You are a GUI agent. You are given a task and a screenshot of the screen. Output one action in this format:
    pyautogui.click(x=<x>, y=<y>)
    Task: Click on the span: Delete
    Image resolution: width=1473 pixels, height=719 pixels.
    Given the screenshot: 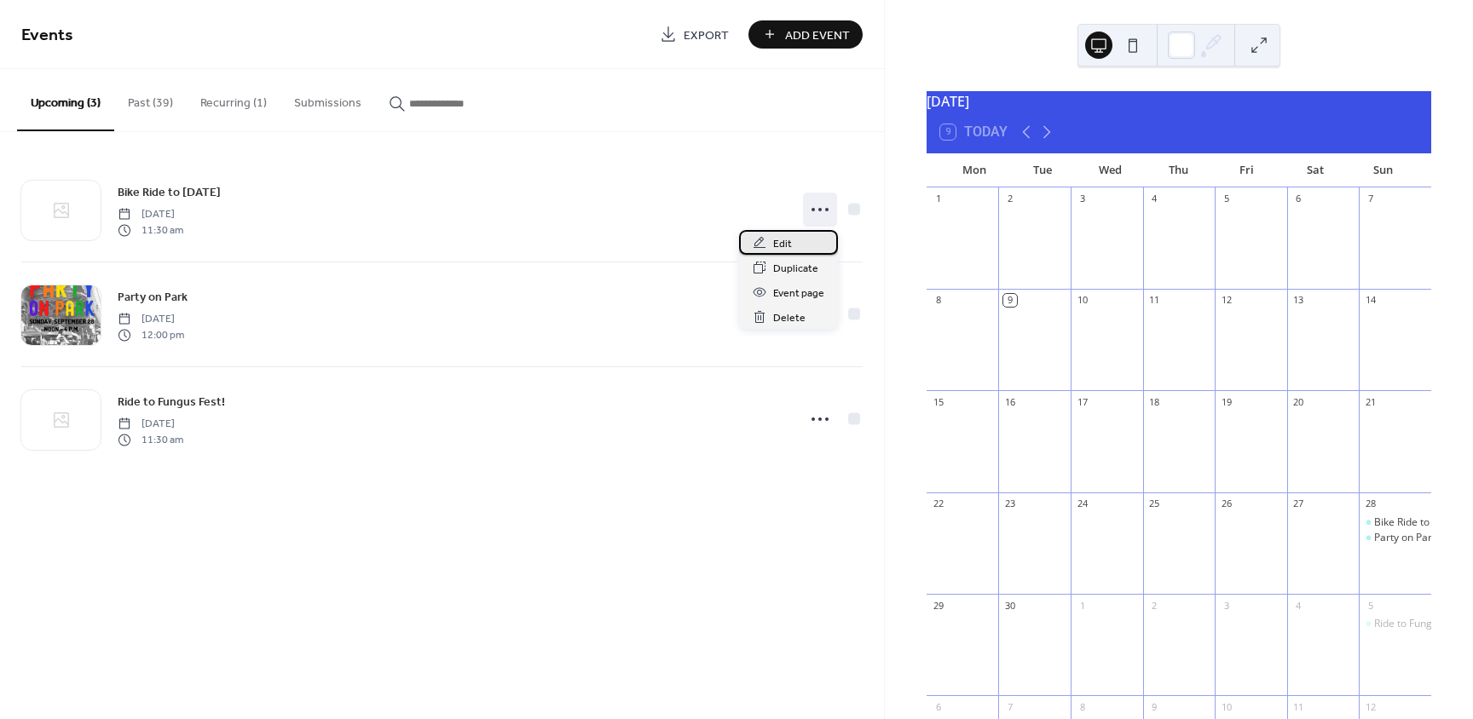 What is the action you would take?
    pyautogui.click(x=789, y=318)
    